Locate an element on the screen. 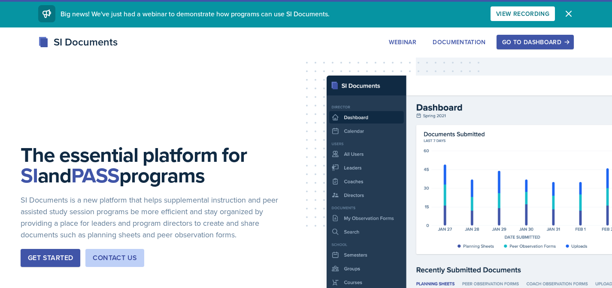 The image size is (612, 288). div: Webinar is located at coordinates (403, 42).